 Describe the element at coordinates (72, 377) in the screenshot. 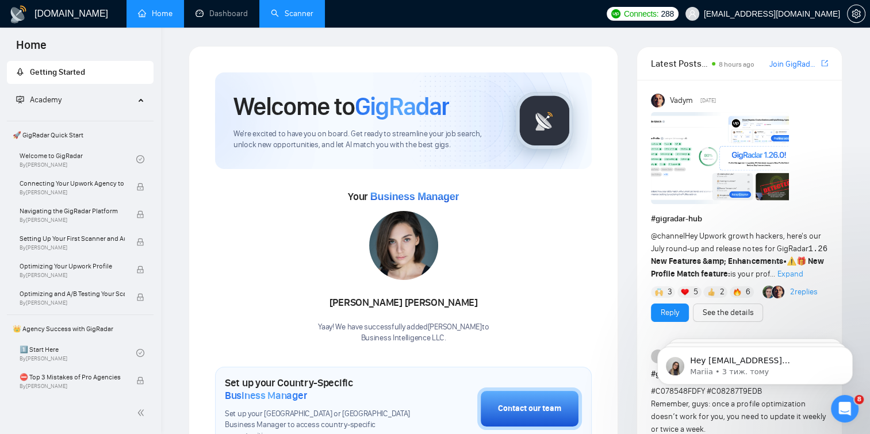

I see `span: ⛔ Top 3 Mistakes of Pro Agencies` at that location.